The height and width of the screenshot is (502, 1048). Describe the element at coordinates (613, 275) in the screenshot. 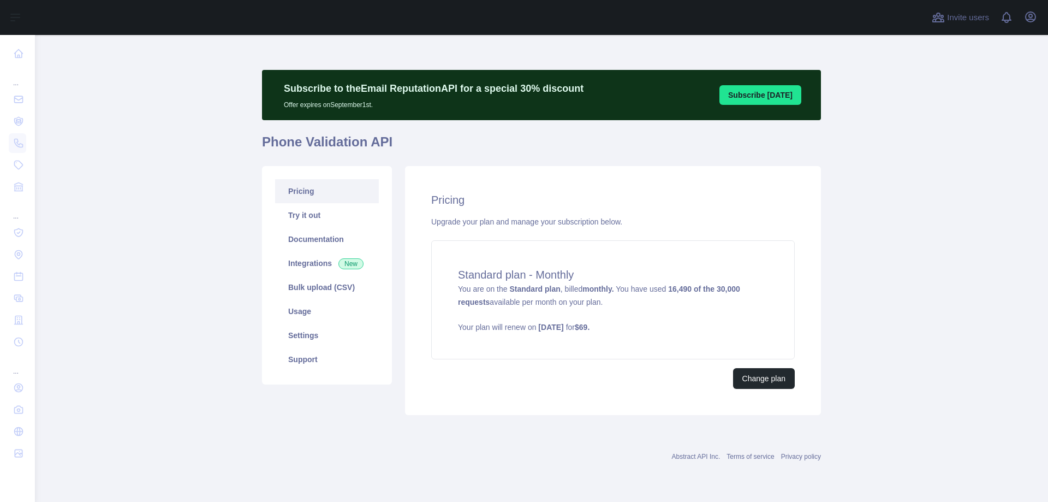

I see `h4: Standard plan - Monthly` at that location.